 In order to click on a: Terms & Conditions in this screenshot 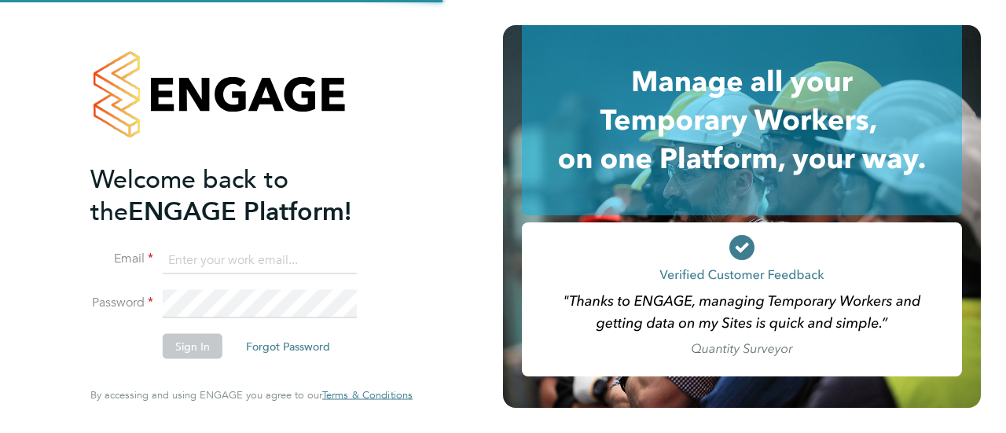, I will do `click(367, 396)`.